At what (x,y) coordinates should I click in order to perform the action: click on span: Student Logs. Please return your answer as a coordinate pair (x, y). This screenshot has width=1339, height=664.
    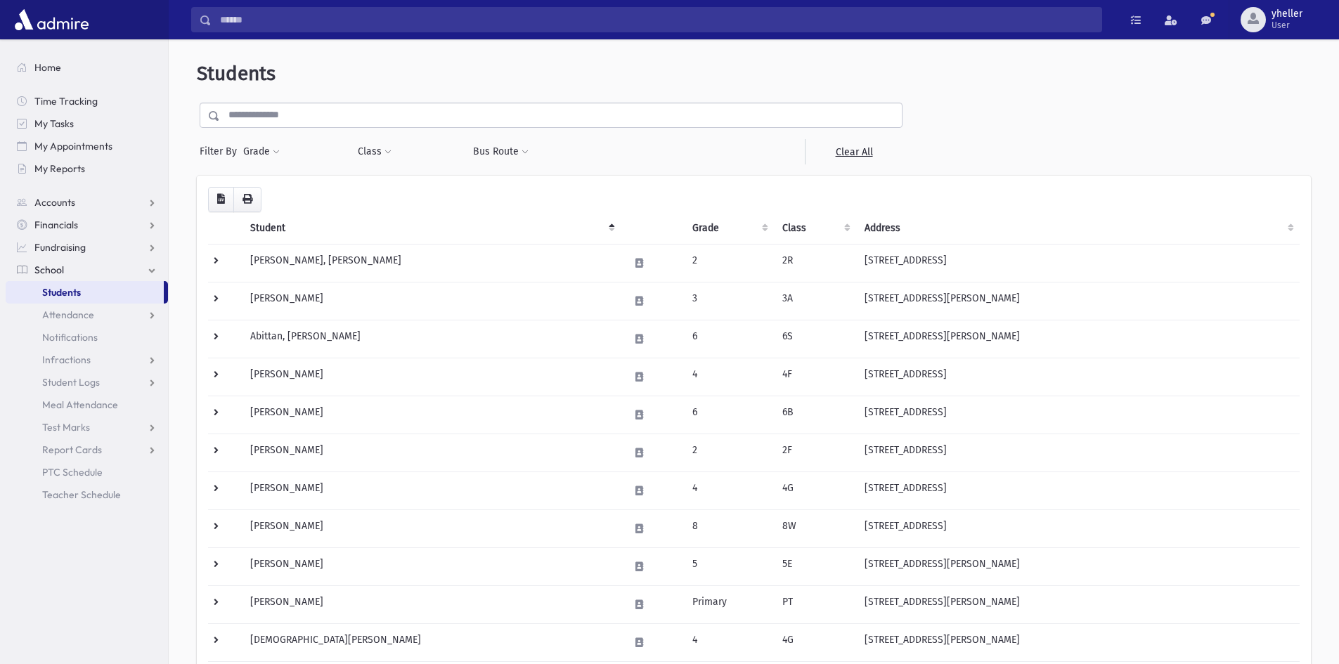
    Looking at the image, I should click on (71, 382).